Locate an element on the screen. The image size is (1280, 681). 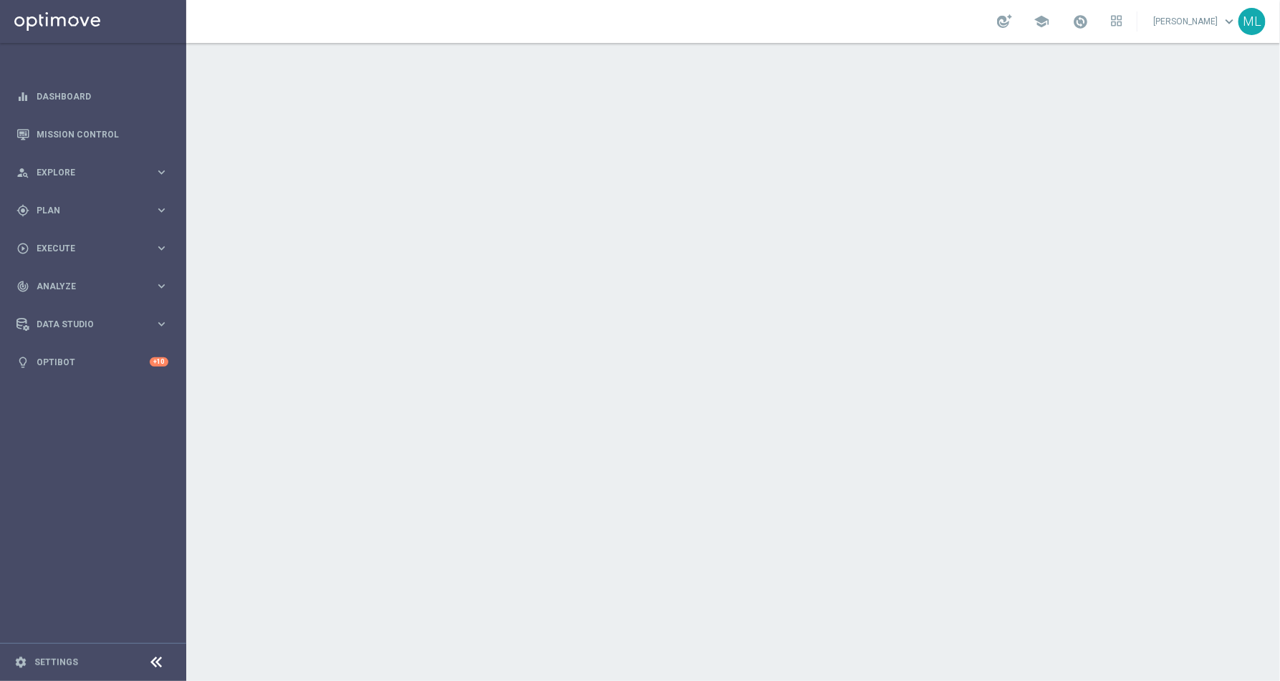
button: gps_fixed Plan keyboard_arrow_right is located at coordinates (92, 211).